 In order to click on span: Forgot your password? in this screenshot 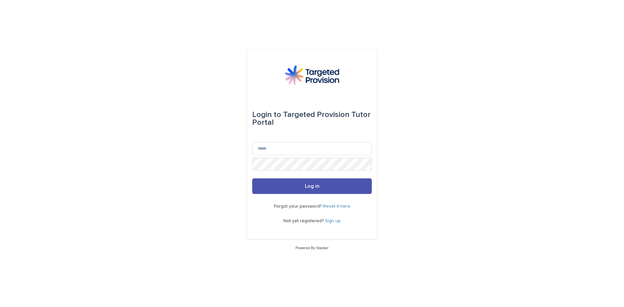, I will do `click(298, 206)`.